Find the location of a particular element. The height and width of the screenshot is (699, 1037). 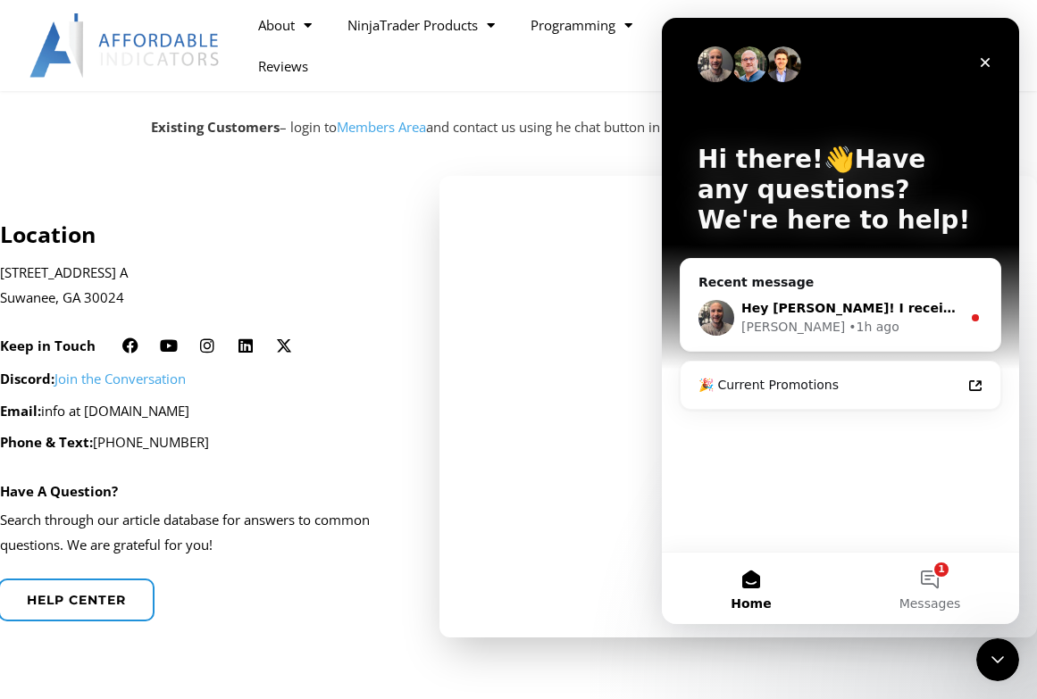

p: Hi there!👋Have any questions? We're here to help! is located at coordinates (179, 172).